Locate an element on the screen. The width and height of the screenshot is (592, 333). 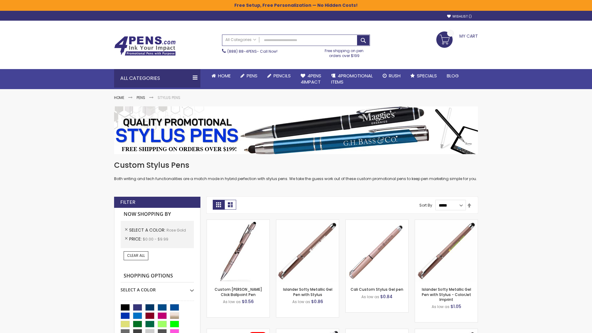
a: Islander Softy Metallic Gel Pen with Stylus is located at coordinates (308, 292).